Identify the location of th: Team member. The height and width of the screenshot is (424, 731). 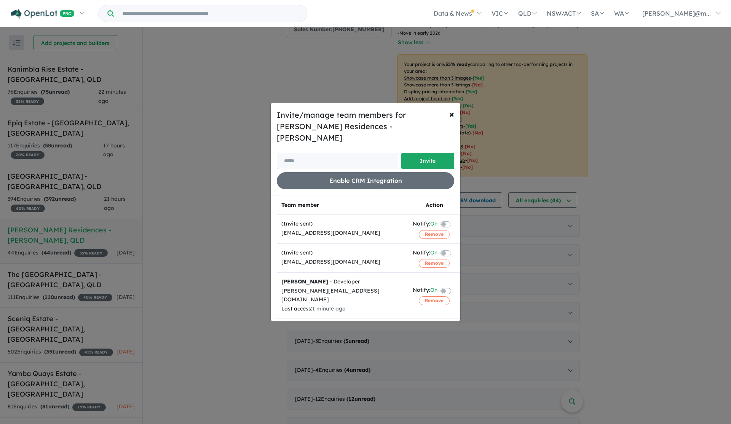
(342, 205).